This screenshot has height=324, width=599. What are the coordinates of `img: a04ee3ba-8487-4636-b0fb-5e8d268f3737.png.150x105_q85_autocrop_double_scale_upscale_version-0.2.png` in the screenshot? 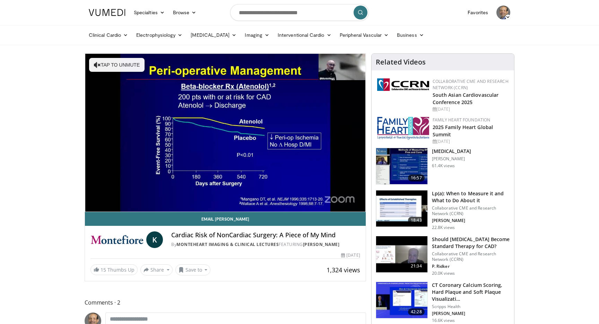 It's located at (403, 85).